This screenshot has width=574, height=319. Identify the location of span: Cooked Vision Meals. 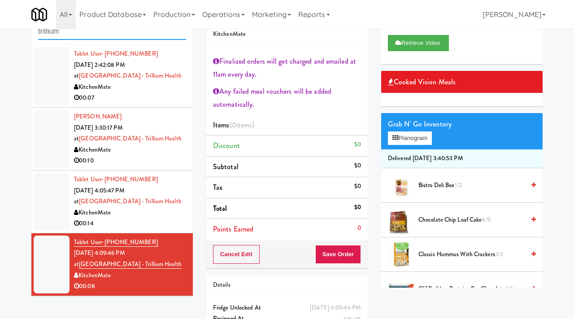
(422, 82).